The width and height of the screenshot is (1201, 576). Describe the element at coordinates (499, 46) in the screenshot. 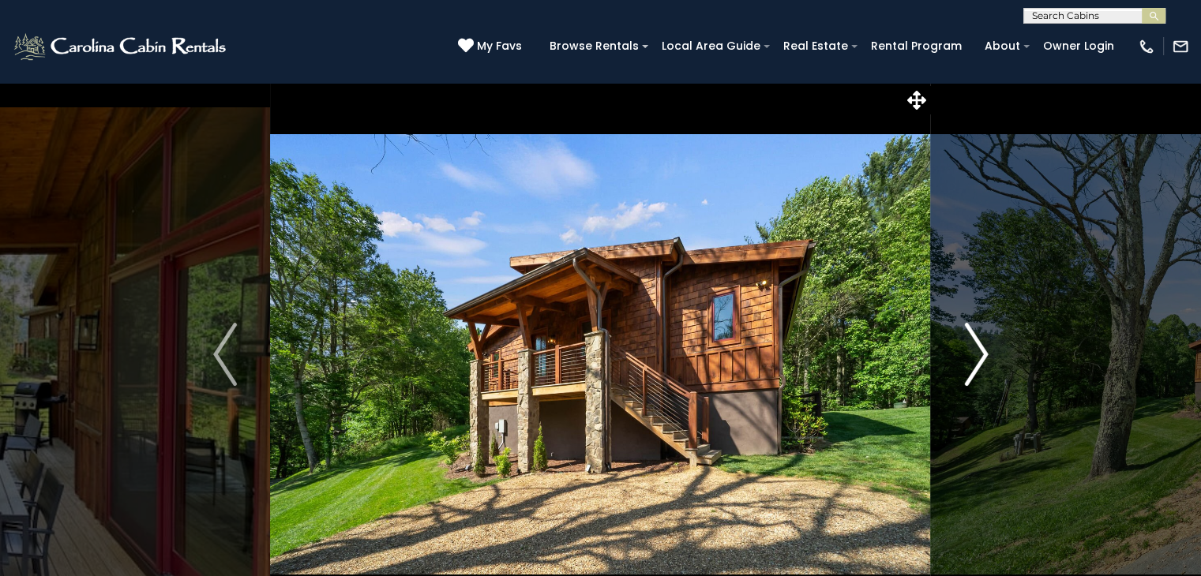

I see `span: My Favs` at that location.